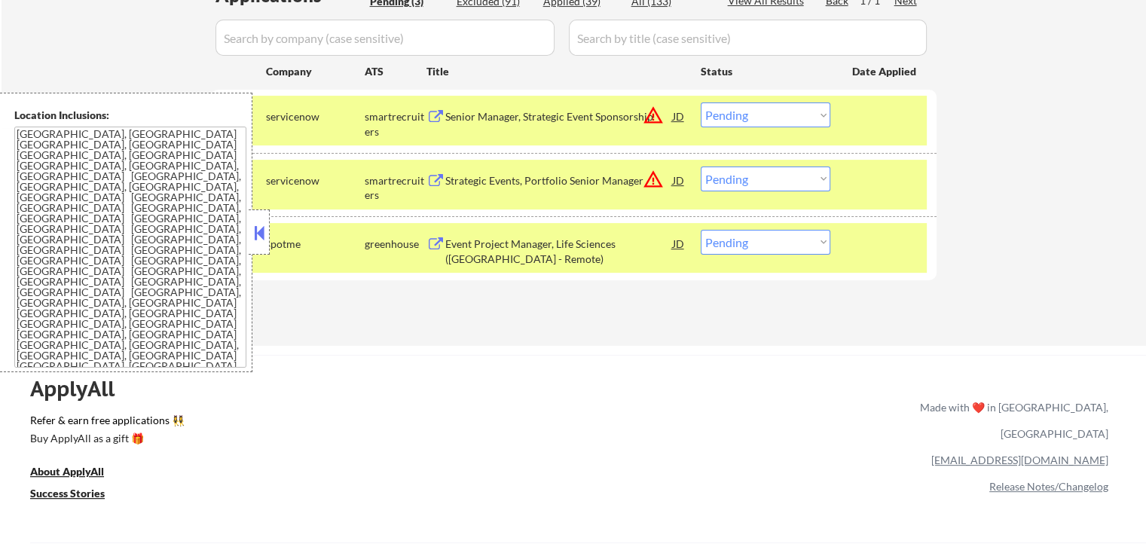  Describe the element at coordinates (105, 440) in the screenshot. I see `a: Buy ApplyAll as a gift 🎁` at that location.